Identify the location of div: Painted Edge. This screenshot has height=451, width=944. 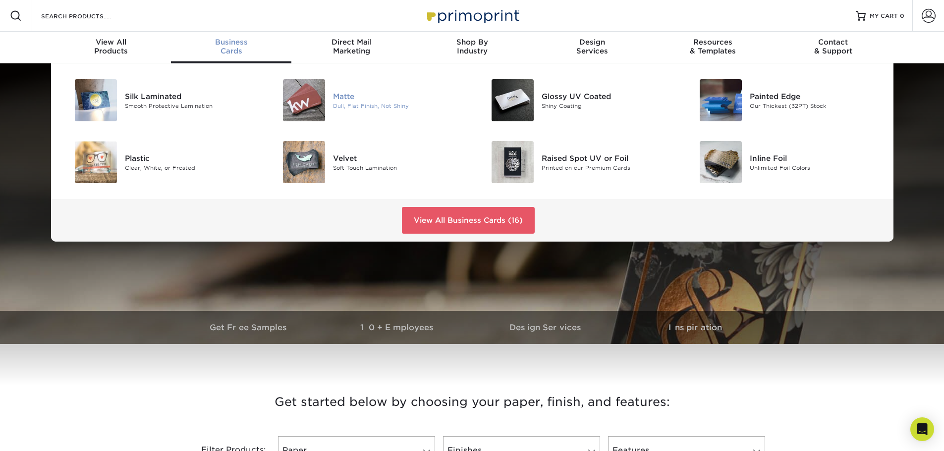
(815, 96).